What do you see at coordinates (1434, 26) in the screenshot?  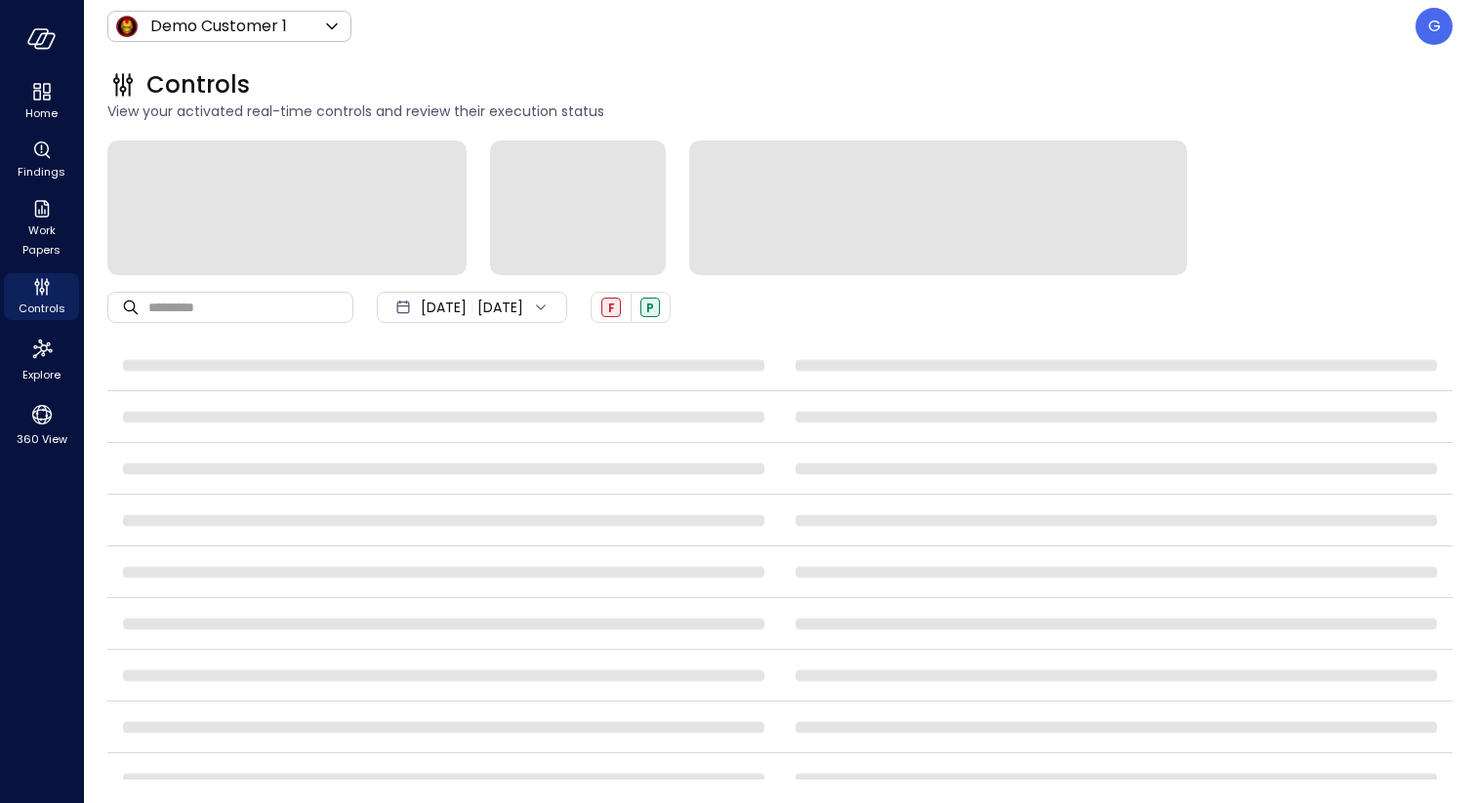 I see `div: Guy` at bounding box center [1434, 26].